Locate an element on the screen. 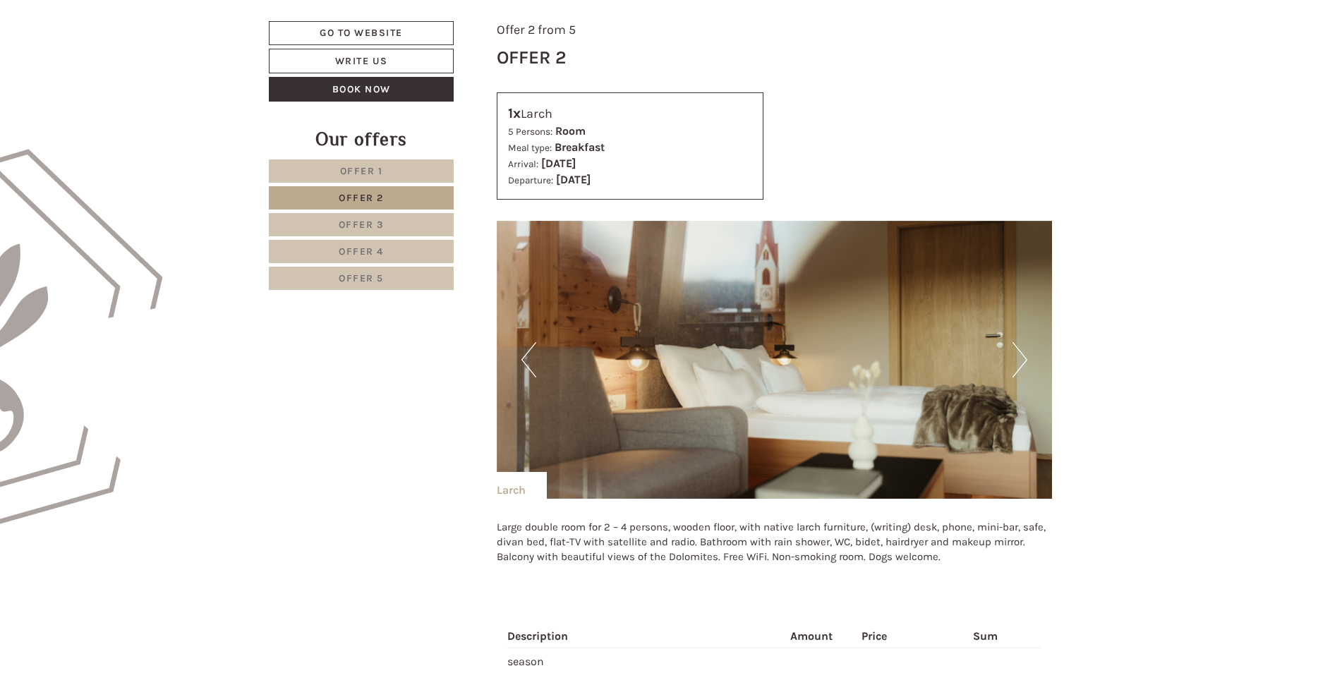  th: Price is located at coordinates (912, 637).